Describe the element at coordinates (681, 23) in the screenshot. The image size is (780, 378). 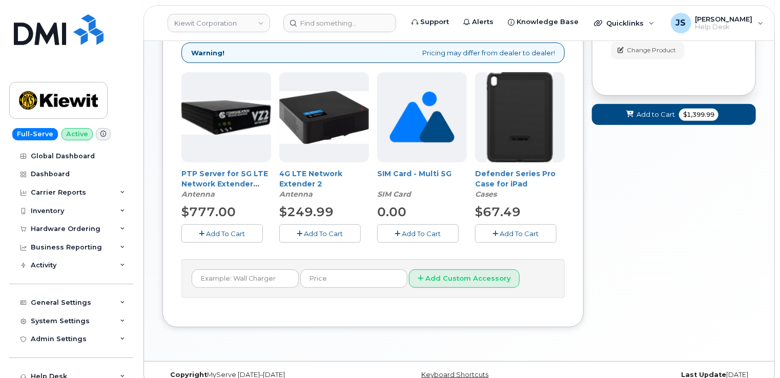
I see `span: JS` at that location.